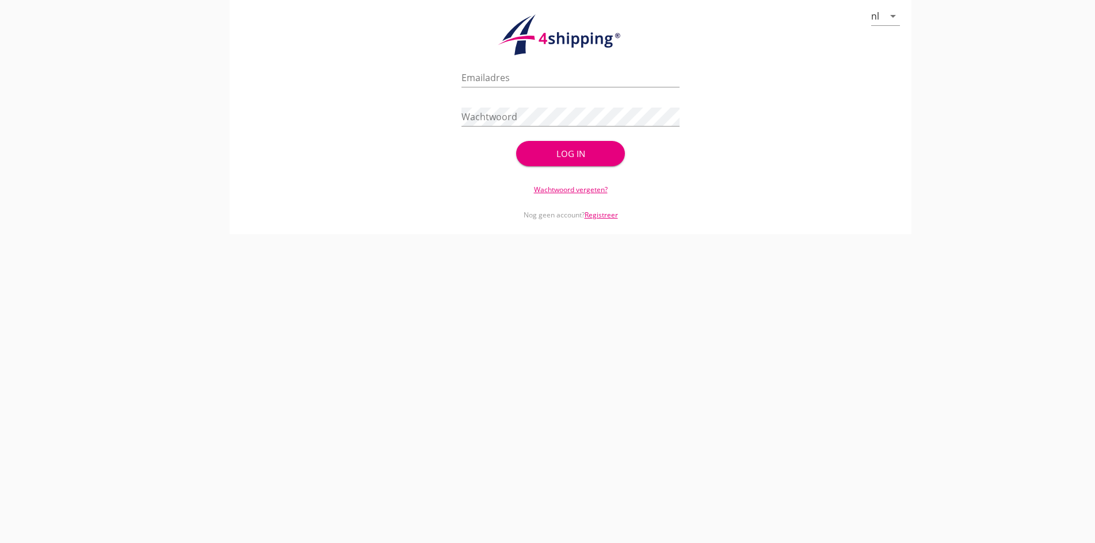 Image resolution: width=1095 pixels, height=543 pixels. I want to click on i: arrow_drop_down, so click(893, 16).